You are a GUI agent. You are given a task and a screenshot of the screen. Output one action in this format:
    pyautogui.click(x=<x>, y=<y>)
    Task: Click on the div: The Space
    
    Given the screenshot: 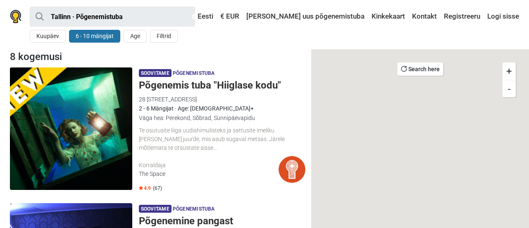 What is the action you would take?
    pyautogui.click(x=209, y=174)
    